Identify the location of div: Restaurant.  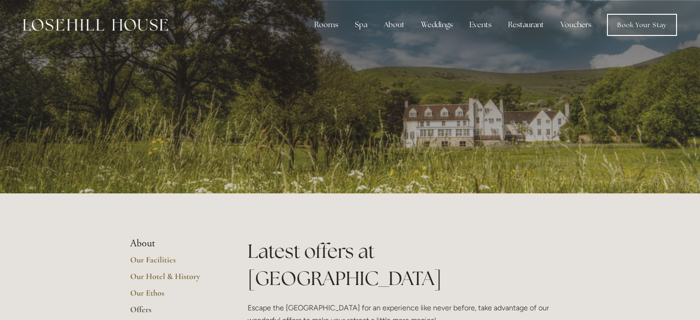
(526, 25).